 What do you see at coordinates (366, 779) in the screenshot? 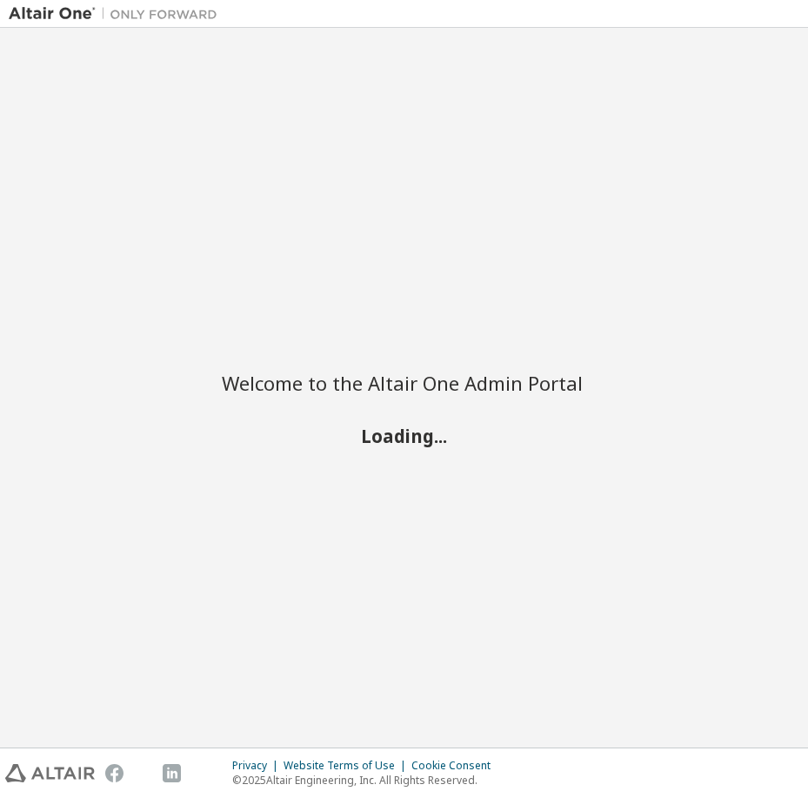
I see `p: © 2025 Altair Engineering, Inc. All Rights Reserved.` at bounding box center [366, 779].